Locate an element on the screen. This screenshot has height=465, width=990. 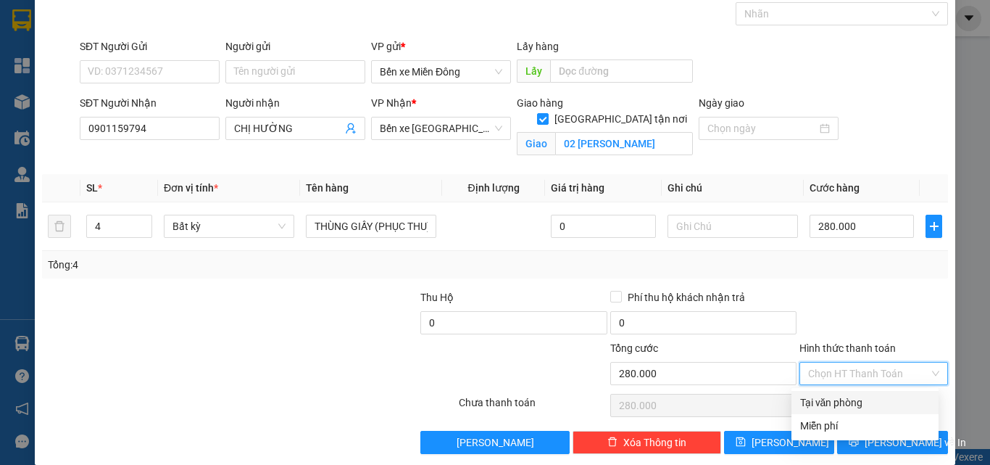
span: SL is located at coordinates (92, 188).